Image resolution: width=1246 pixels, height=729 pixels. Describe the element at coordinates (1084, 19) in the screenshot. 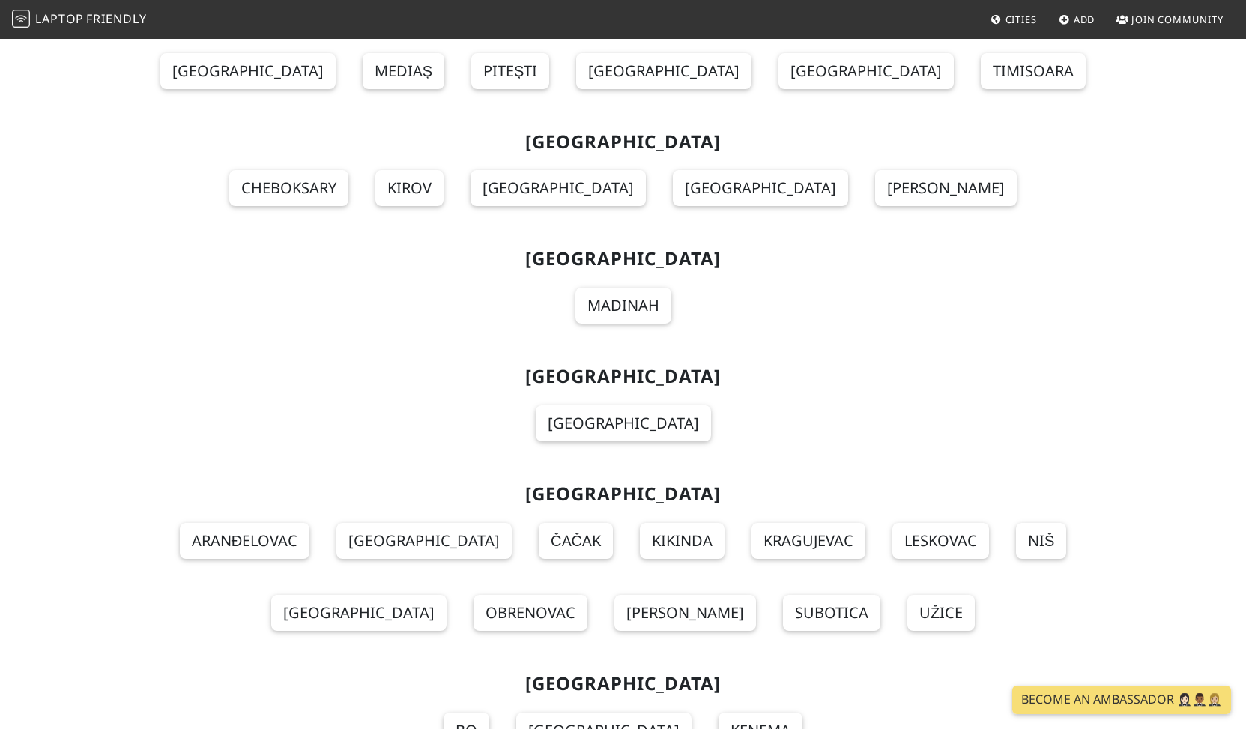

I see `span: Add` at that location.